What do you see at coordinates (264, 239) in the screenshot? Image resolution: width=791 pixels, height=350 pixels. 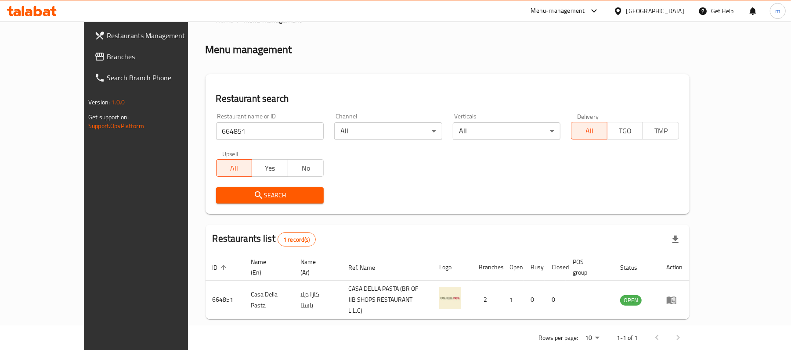 I see `h2: Restaurants list` at bounding box center [264, 239].